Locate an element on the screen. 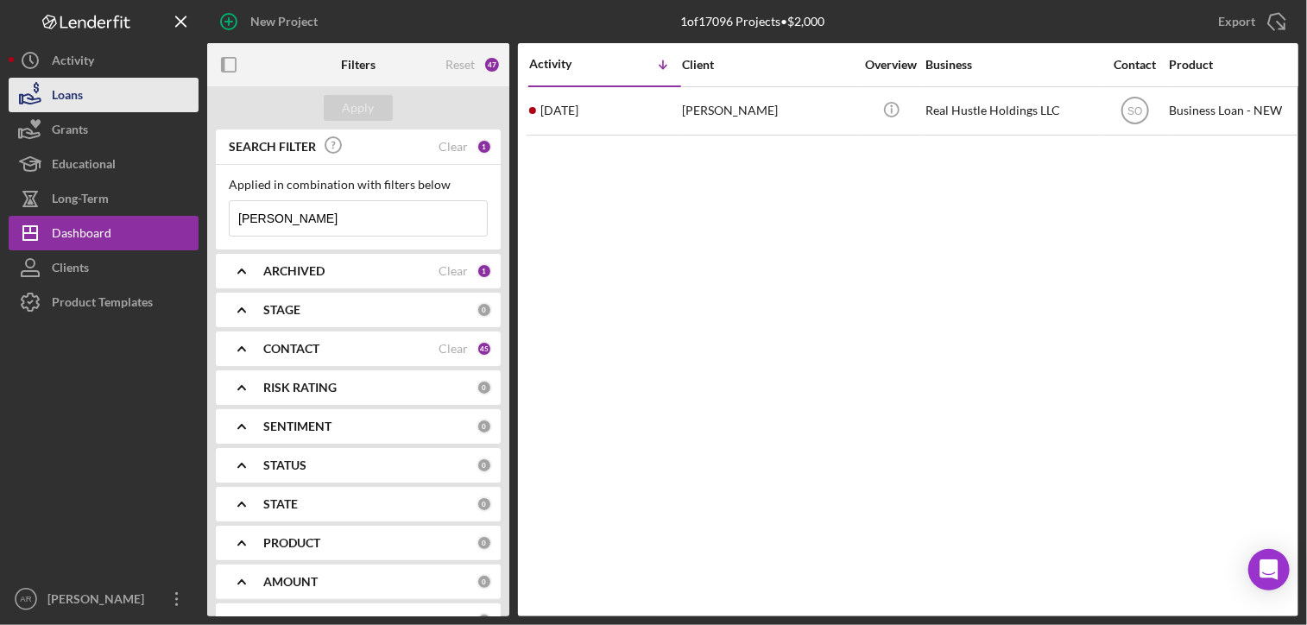 The image size is (1307, 625). a: Long-Term is located at coordinates (104, 199).